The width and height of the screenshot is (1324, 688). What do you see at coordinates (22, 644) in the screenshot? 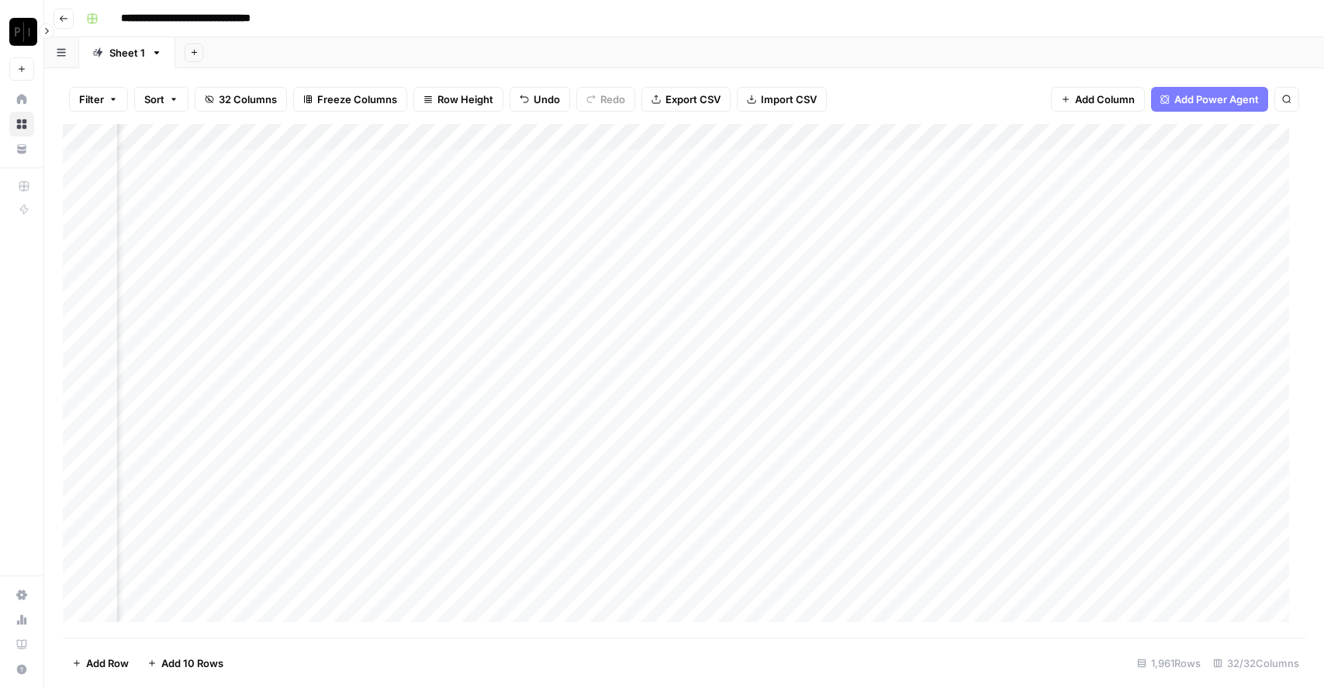
I see `a: Learning Hub` at bounding box center [22, 644].